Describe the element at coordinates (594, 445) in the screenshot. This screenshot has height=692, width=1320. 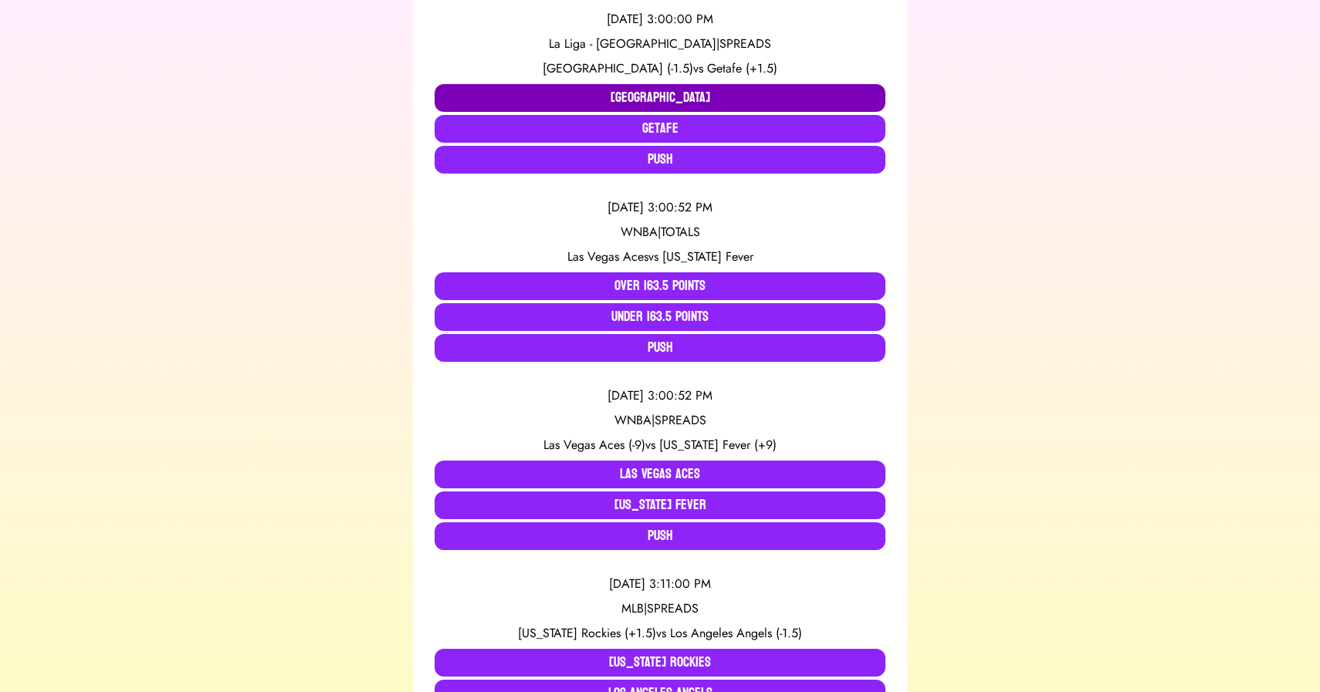
I see `span: Las Vegas Aces (-9)` at that location.